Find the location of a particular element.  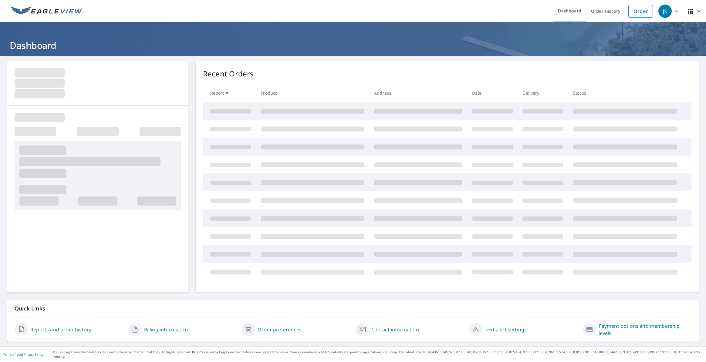

a: Payment options and membership levels is located at coordinates (645, 330).